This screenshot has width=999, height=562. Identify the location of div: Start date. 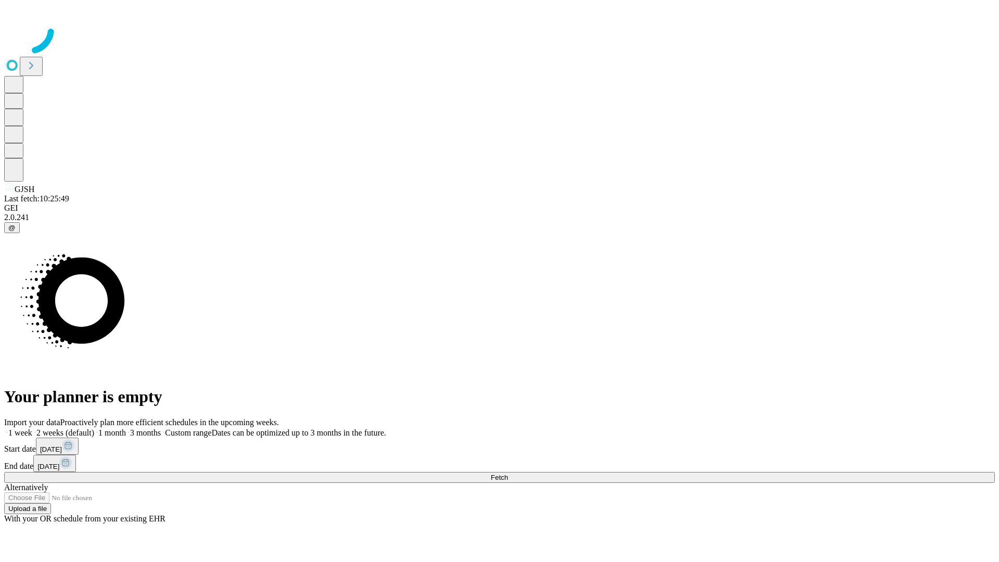
(499, 446).